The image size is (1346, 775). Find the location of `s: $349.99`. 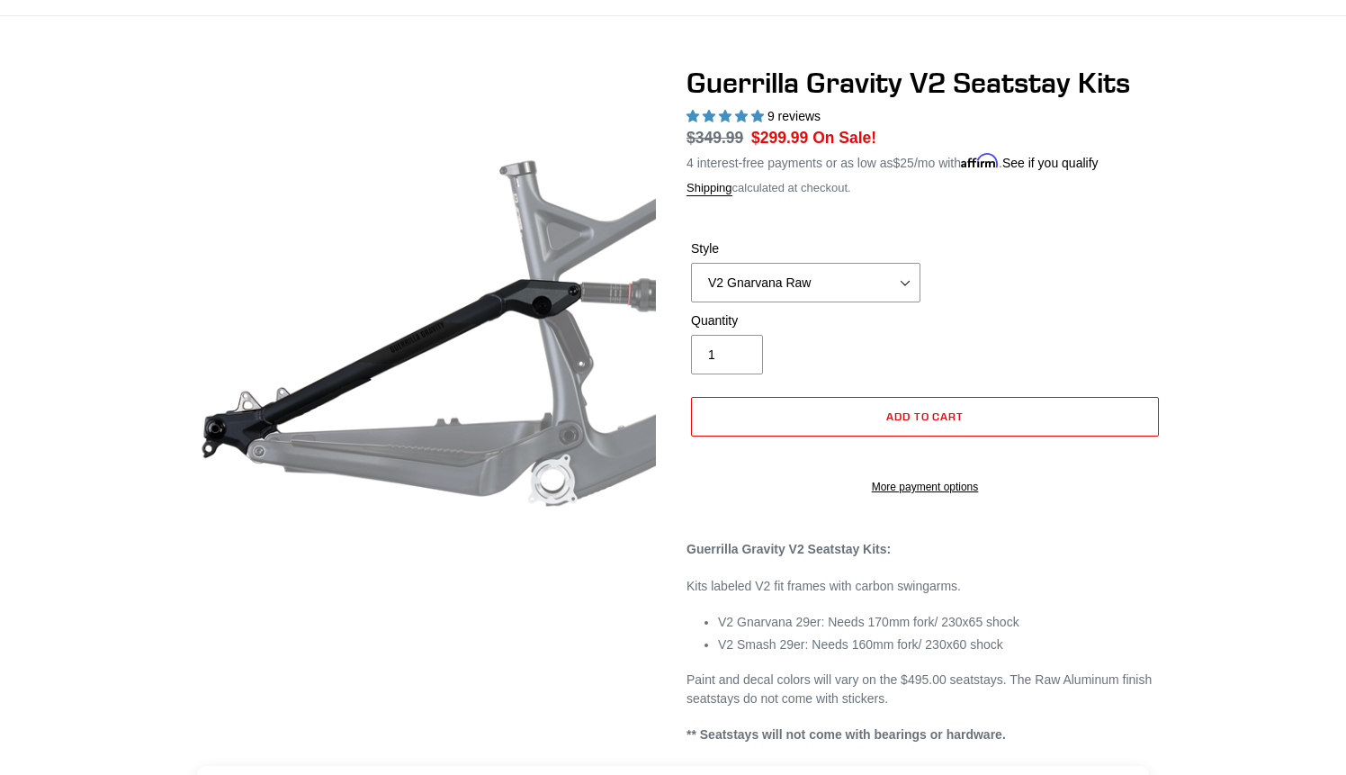

s: $349.99 is located at coordinates (714, 138).